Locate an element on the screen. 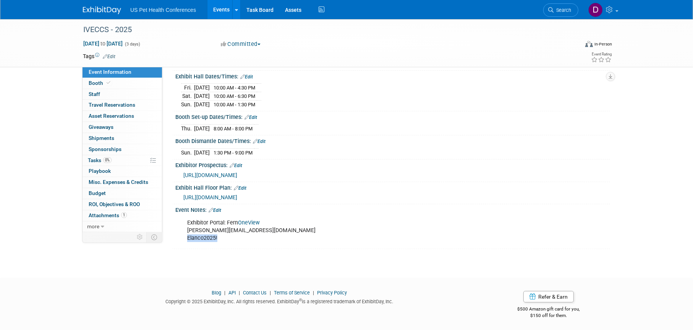 The image size is (693, 330). span: Booth is located at coordinates (100, 83).